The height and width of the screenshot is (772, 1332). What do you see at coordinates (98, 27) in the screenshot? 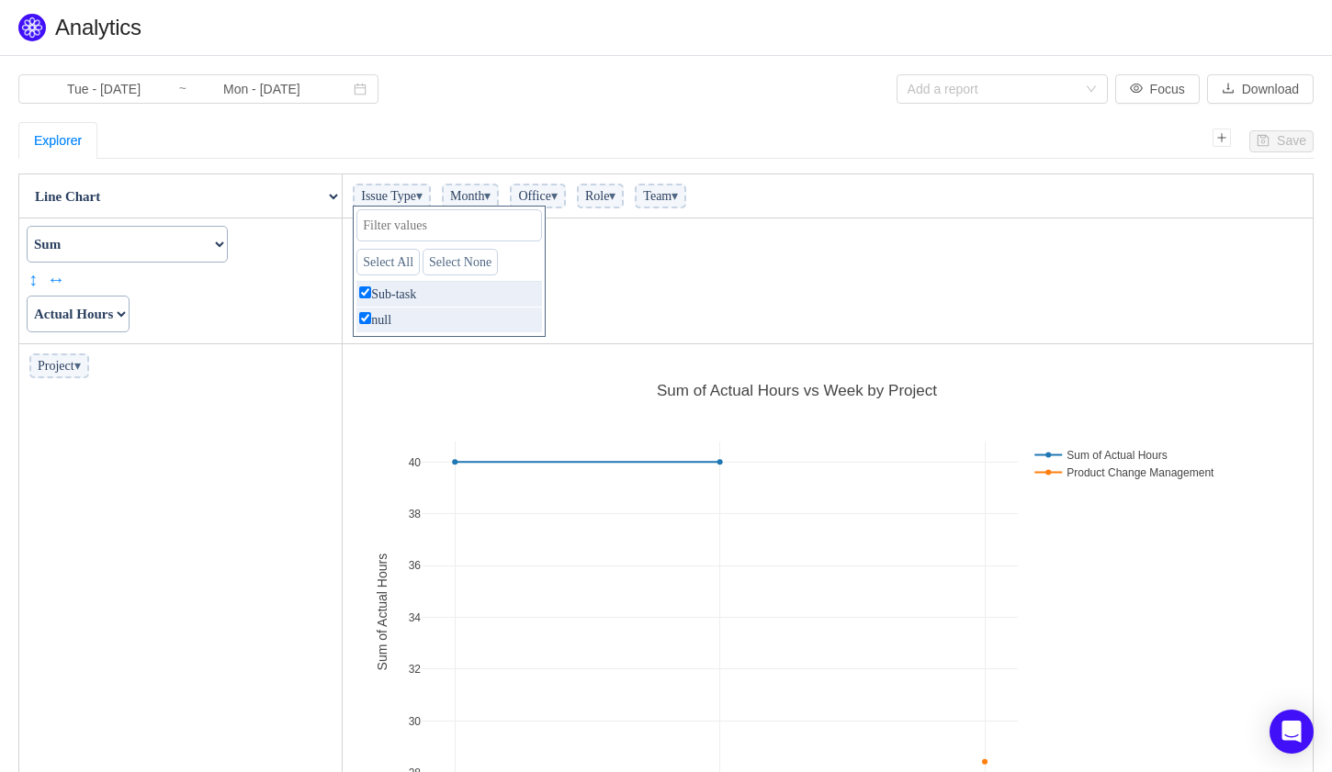
I see `span: Analytics` at bounding box center [98, 27].